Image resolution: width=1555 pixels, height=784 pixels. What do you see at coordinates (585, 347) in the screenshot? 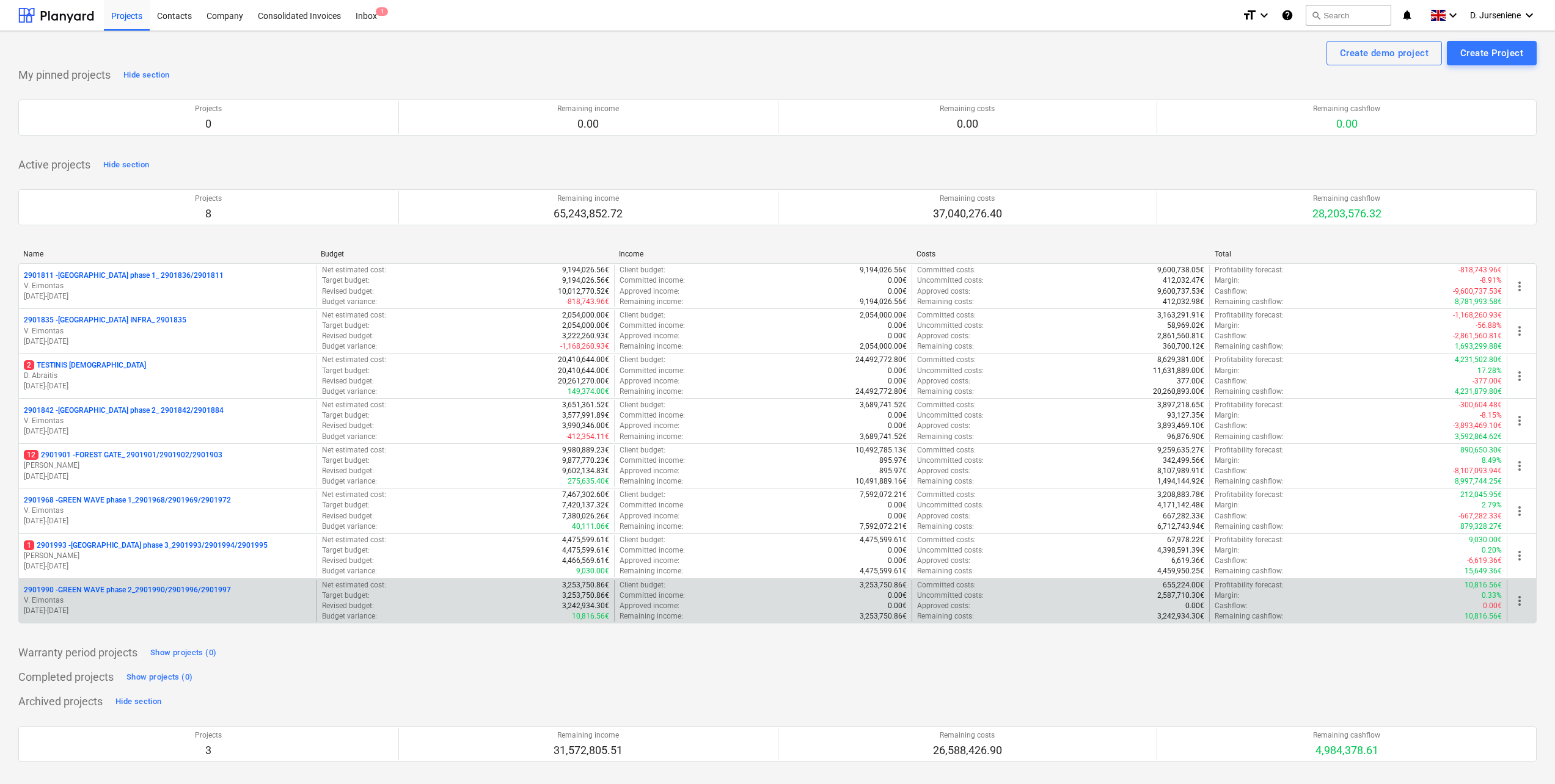
I see `p: -1,168,260.93€` at bounding box center [585, 347].